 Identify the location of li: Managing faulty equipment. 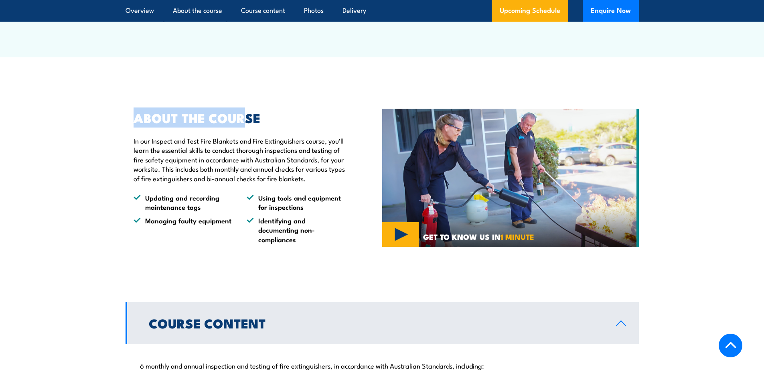
(183, 230).